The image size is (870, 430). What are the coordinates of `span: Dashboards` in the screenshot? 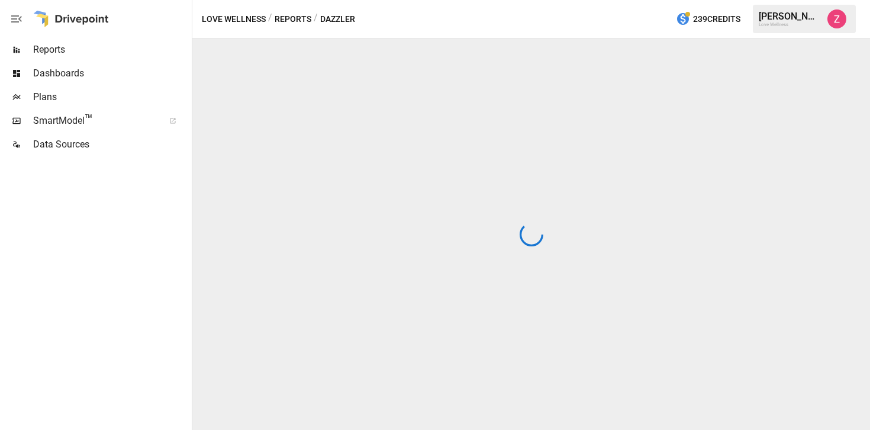 It's located at (111, 73).